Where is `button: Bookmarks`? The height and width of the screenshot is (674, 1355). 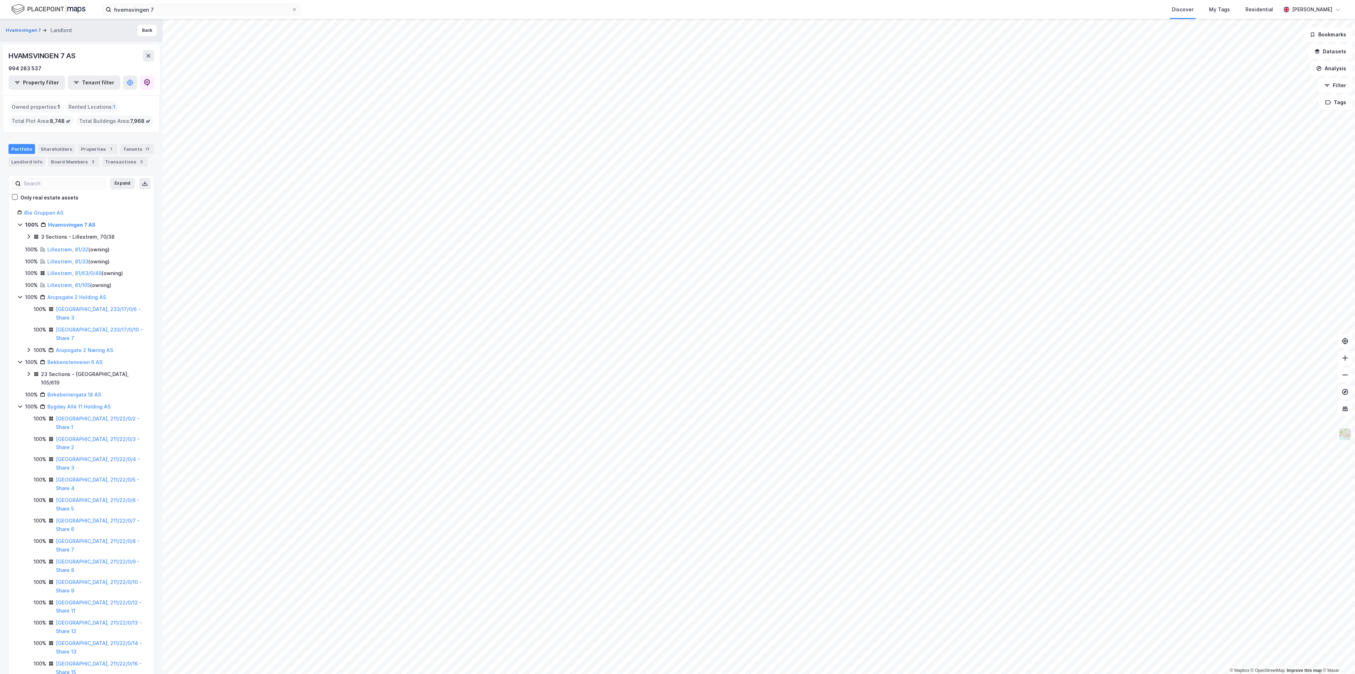
button: Bookmarks is located at coordinates (1327, 35).